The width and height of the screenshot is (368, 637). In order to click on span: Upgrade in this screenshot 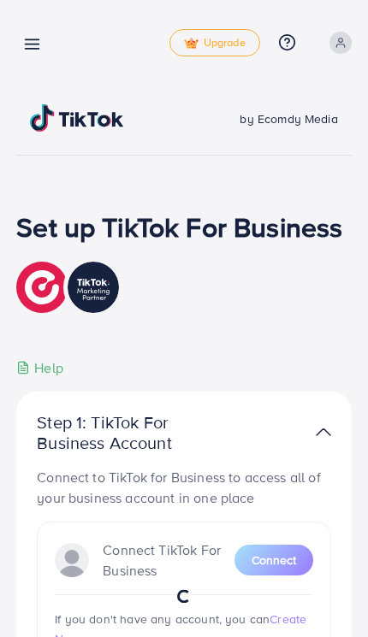, I will do `click(215, 43)`.